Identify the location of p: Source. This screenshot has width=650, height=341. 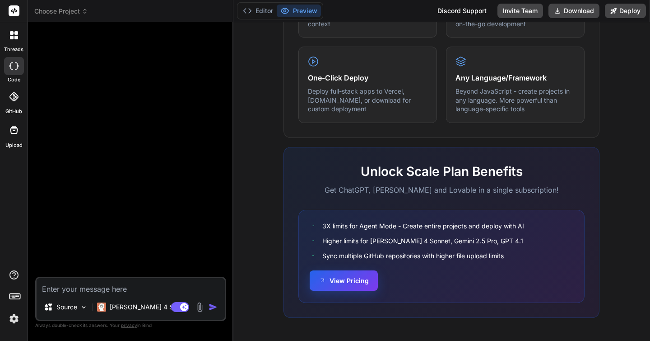
(67, 307).